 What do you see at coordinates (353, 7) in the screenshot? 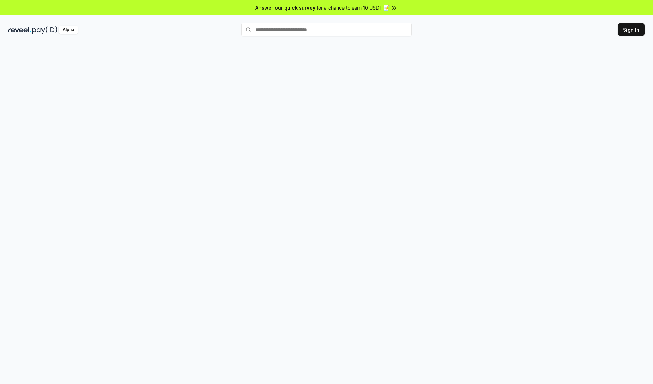
I see `span: for a chance to earn 10 USDT 📝` at bounding box center [353, 7].